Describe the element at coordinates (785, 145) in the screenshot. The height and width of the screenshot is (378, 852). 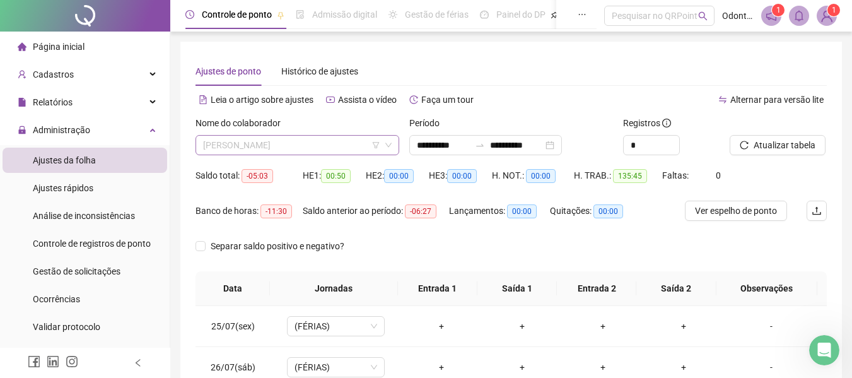
I see `span: Atualizar tabela` at that location.